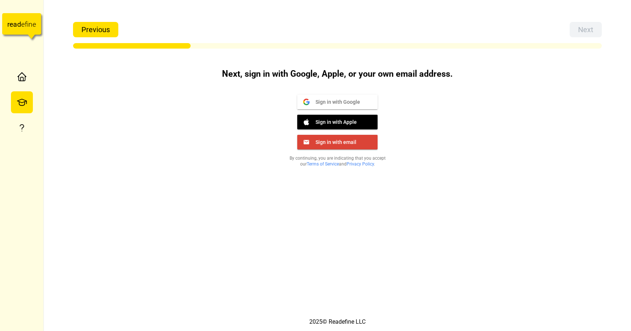 Image resolution: width=631 pixels, height=331 pixels. Describe the element at coordinates (360, 164) in the screenshot. I see `a: Privacy Policy` at that location.